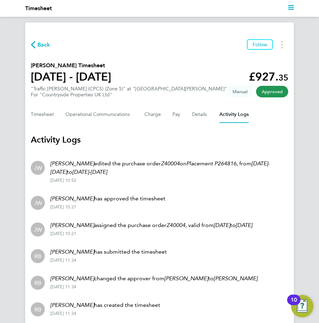  Describe the element at coordinates (283, 77) in the screenshot. I see `span: 35` at that location.